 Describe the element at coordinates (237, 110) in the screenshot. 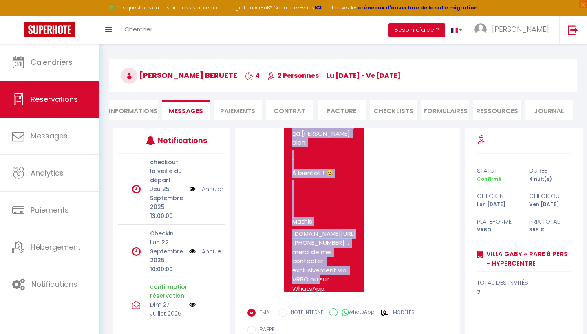

I see `li: Paiements` at that location.